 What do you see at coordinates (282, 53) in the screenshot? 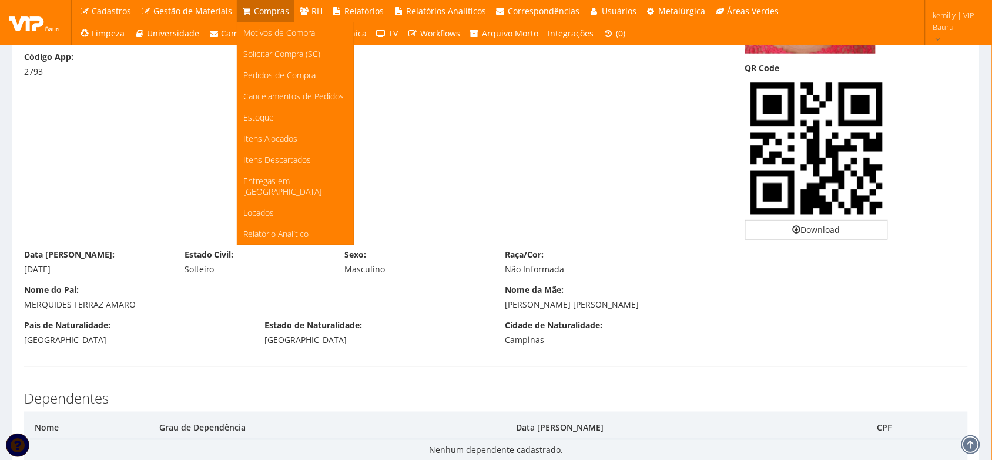
I see `span: Solicitar Compra (SC)` at bounding box center [282, 53].